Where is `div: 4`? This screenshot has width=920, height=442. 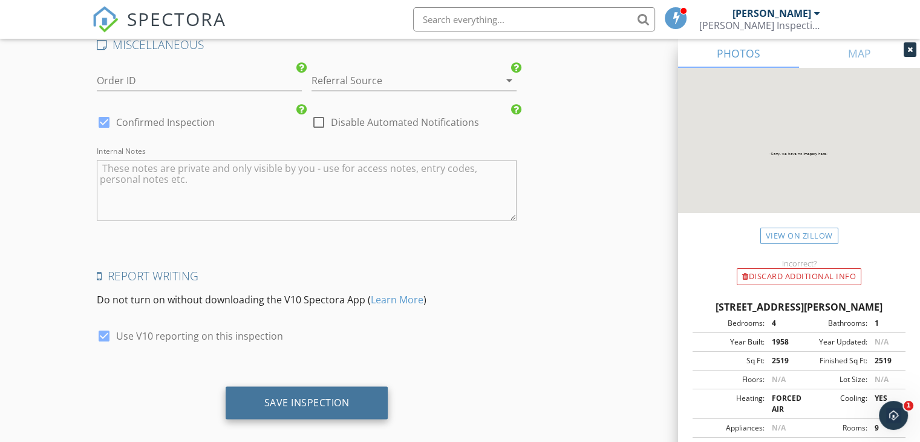
div: 4 is located at coordinates (781, 323).